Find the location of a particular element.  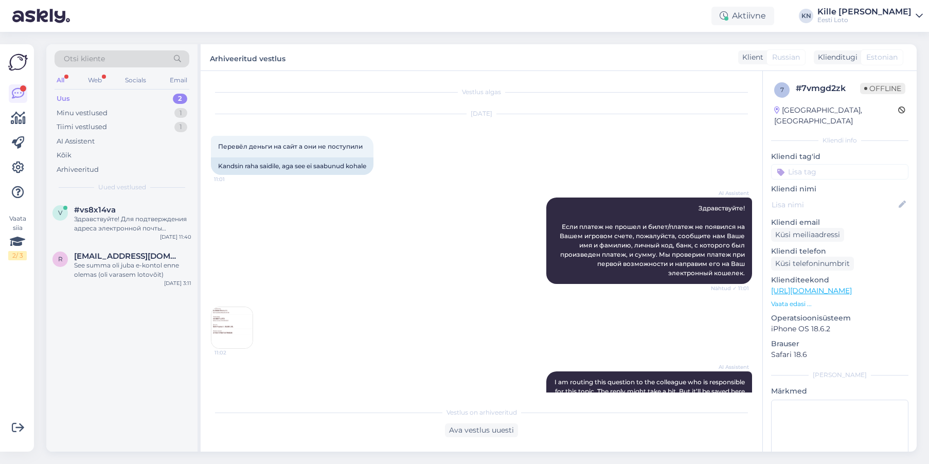

img: Askly Logo is located at coordinates (18, 62).